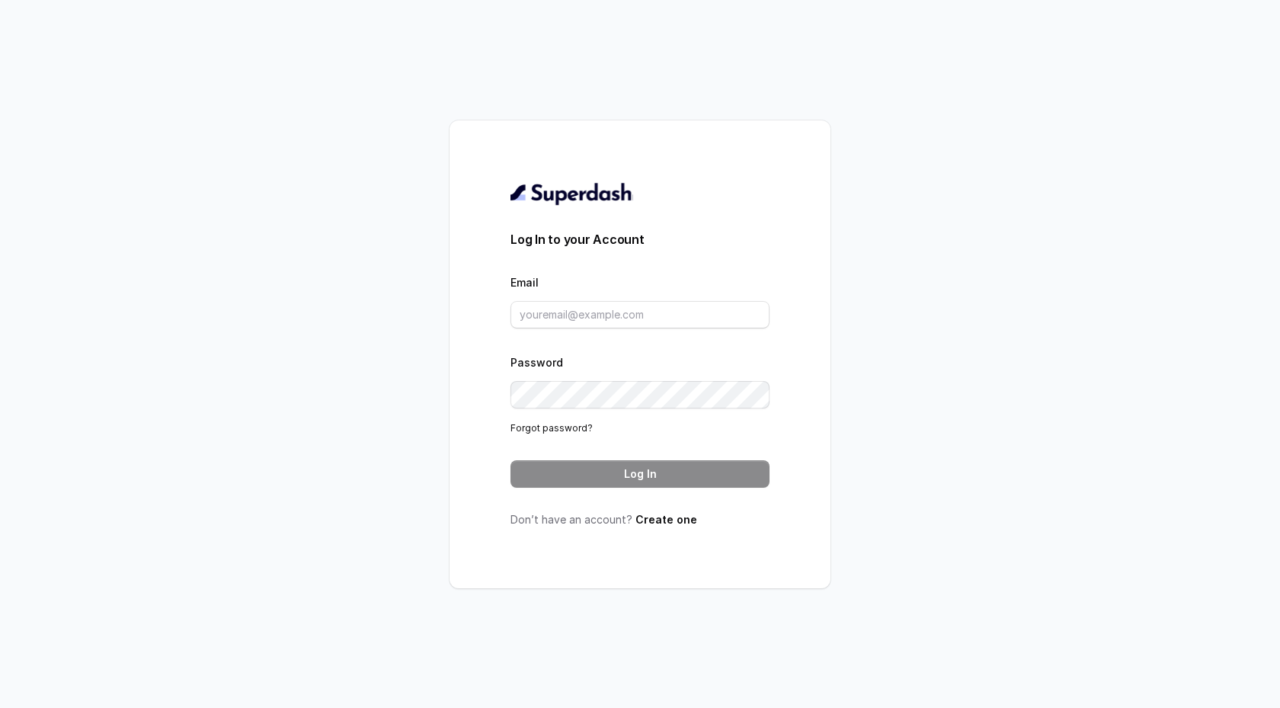  What do you see at coordinates (666, 519) in the screenshot?
I see `a: Create one` at bounding box center [666, 519].